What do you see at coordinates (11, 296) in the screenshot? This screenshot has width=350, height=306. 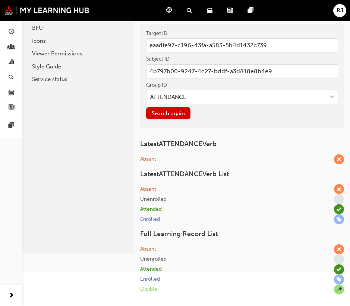 I see `span: next-icon` at bounding box center [11, 296].